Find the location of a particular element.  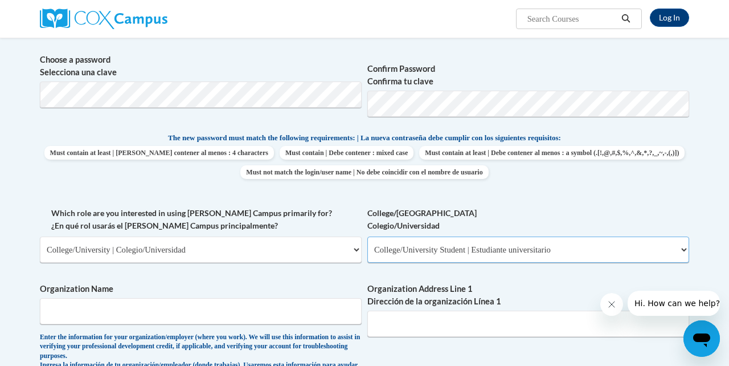

label: Confirm Password Confirma tu clave is located at coordinates (528, 75).